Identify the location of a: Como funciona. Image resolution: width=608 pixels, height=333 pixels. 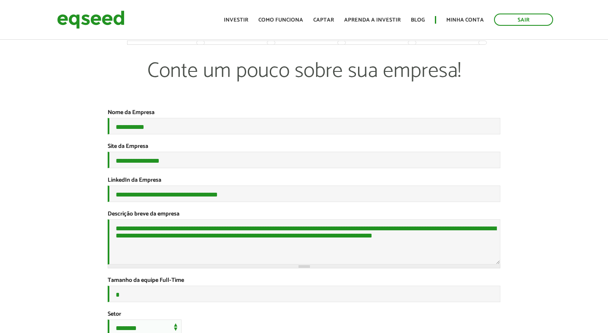
(281, 20).